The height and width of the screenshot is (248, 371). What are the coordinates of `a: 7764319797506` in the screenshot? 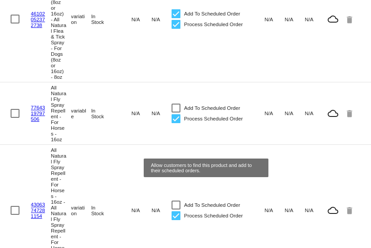 It's located at (38, 113).